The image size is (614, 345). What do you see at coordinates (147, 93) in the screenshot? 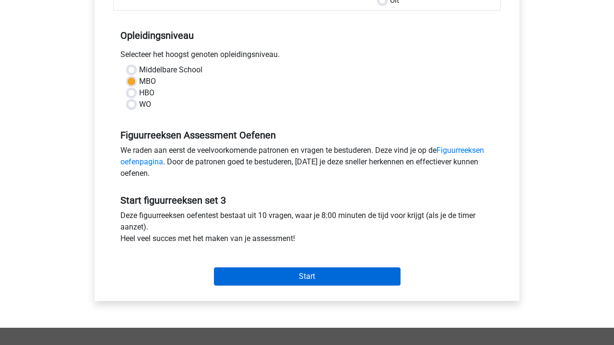
I see `label: HBO` at bounding box center [147, 93].